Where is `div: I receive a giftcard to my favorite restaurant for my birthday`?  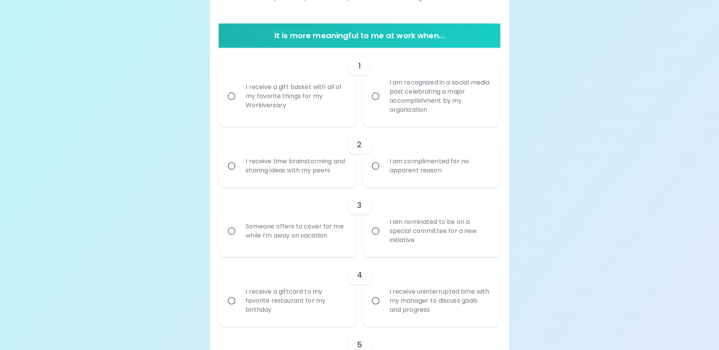
div: I receive a giftcard to my favorite restaurant for my birthday is located at coordinates (296, 301).